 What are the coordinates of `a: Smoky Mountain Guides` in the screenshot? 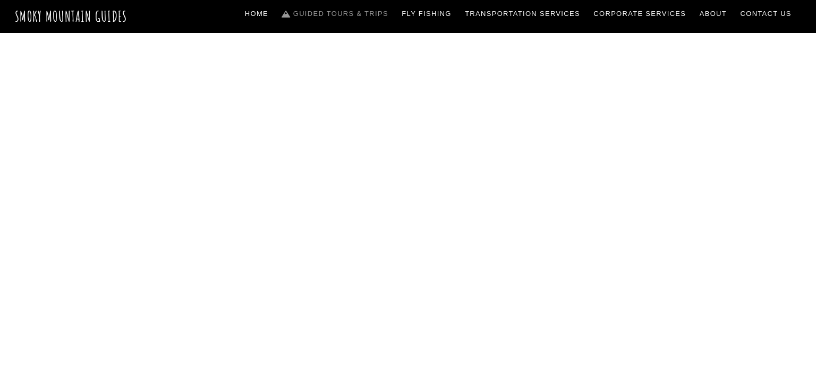 It's located at (71, 16).